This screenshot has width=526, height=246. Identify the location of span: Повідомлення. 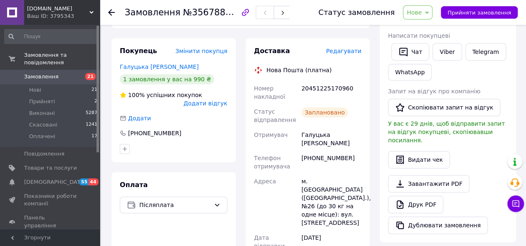
(44, 154).